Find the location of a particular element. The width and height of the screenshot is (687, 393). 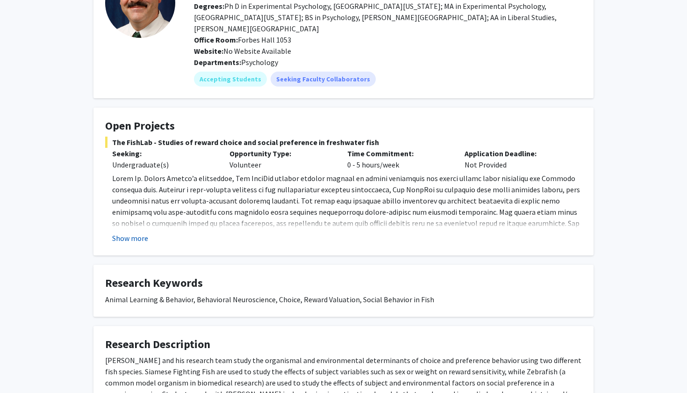

h4: Open Projects is located at coordinates (344, 126).